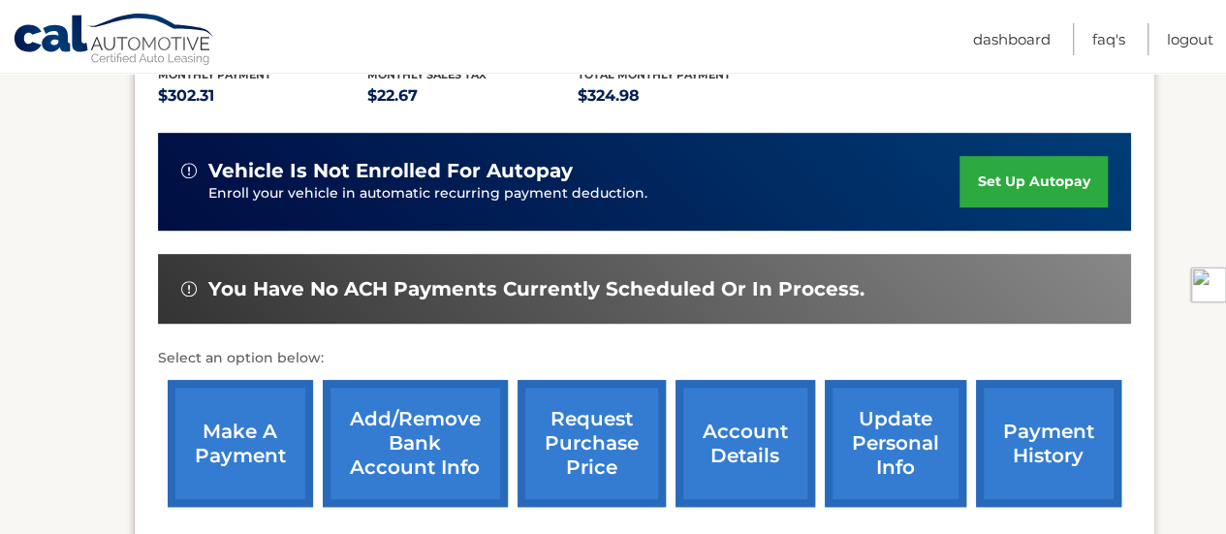 The width and height of the screenshot is (1226, 534). I want to click on a: Cal Automotive, so click(114, 41).